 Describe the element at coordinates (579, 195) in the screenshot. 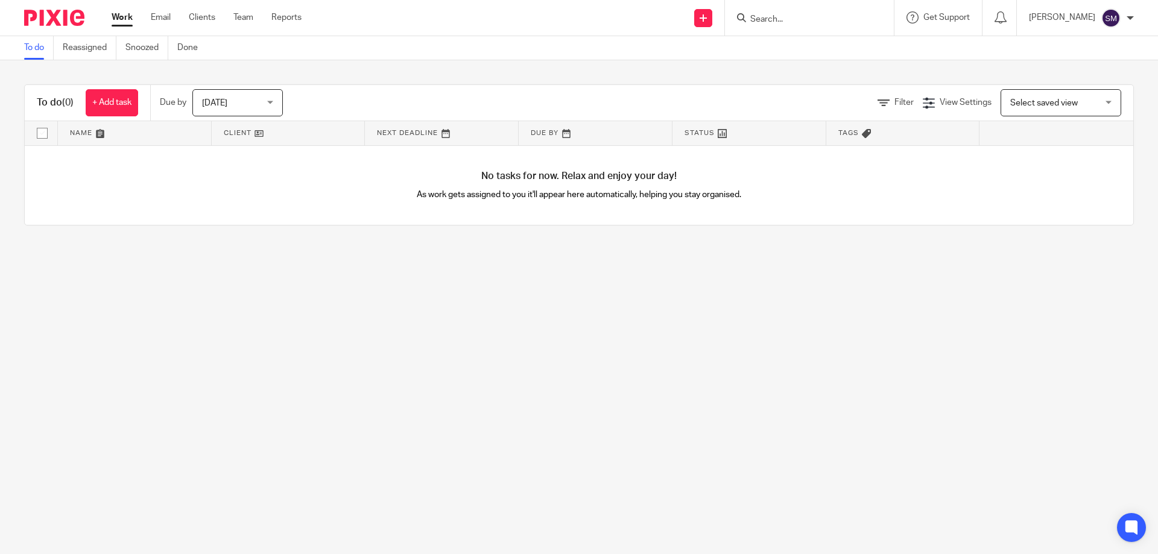

I see `p: As work gets assigned to you it'll appear here automatically, helping you stay organised.` at that location.